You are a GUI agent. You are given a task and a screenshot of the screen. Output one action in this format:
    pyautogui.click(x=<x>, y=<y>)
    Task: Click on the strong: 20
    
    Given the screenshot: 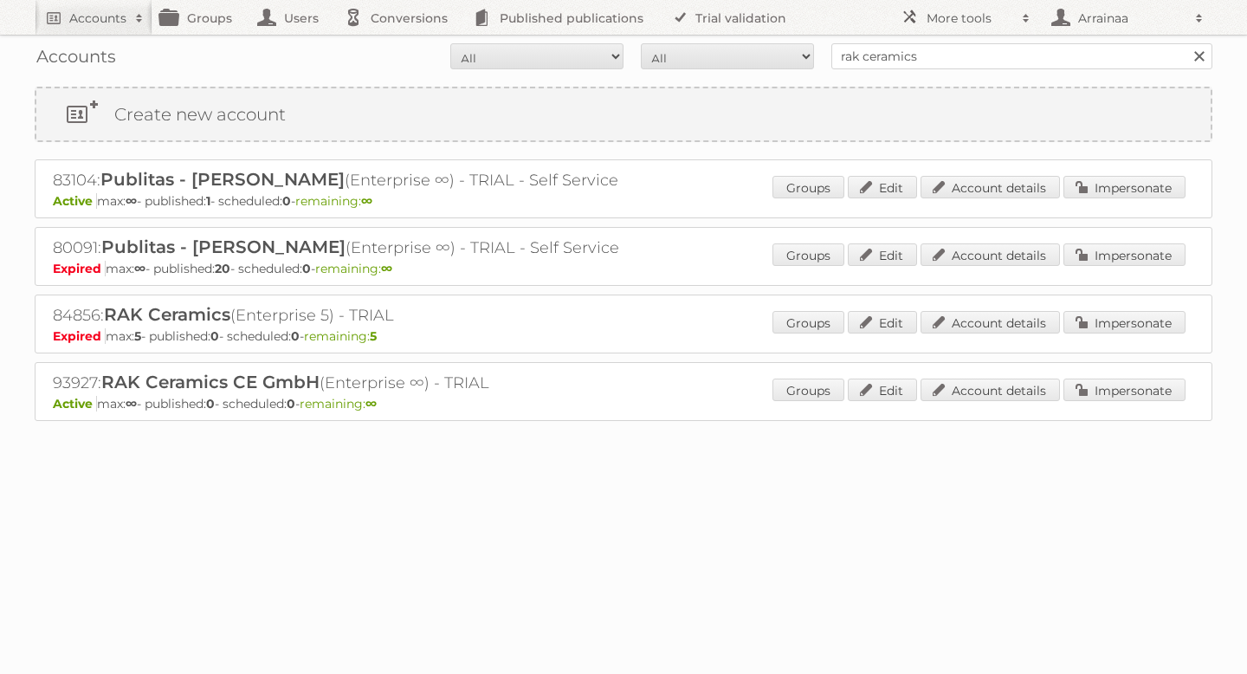 What is the action you would take?
    pyautogui.click(x=223, y=269)
    